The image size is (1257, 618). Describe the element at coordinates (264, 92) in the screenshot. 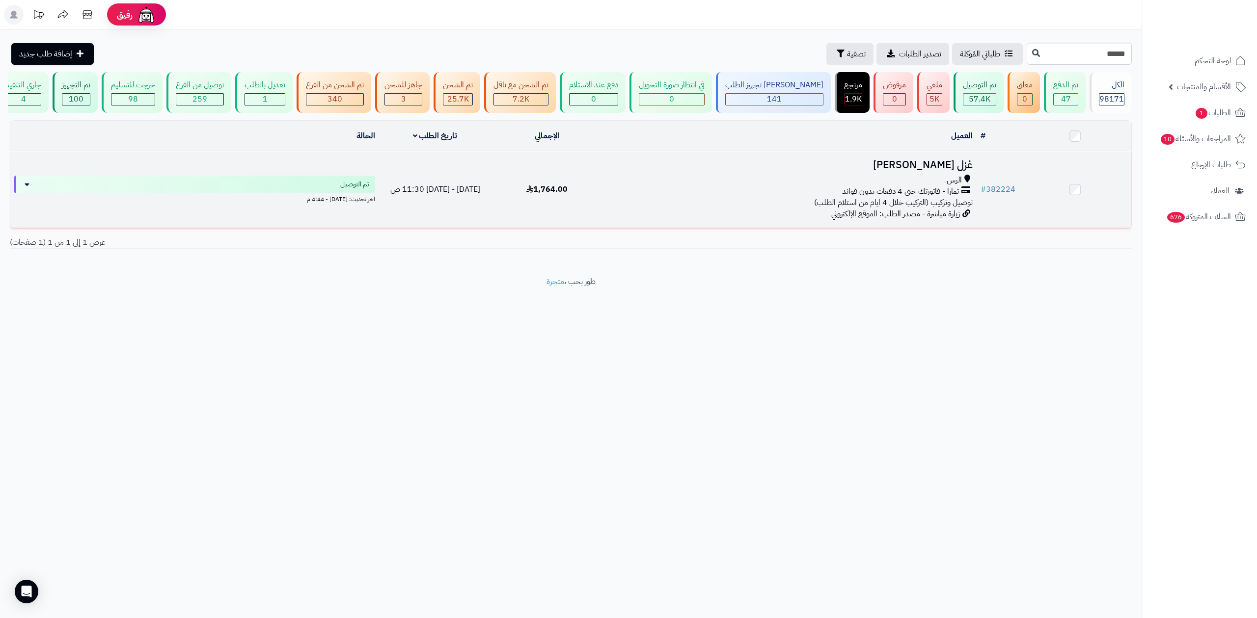

I see `a: تعديل بالطلب 1` at that location.